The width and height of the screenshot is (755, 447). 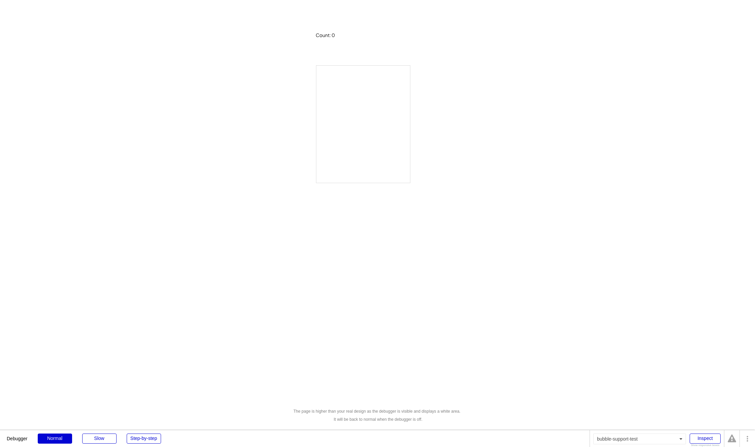 I want to click on div: Debugger, so click(x=17, y=436).